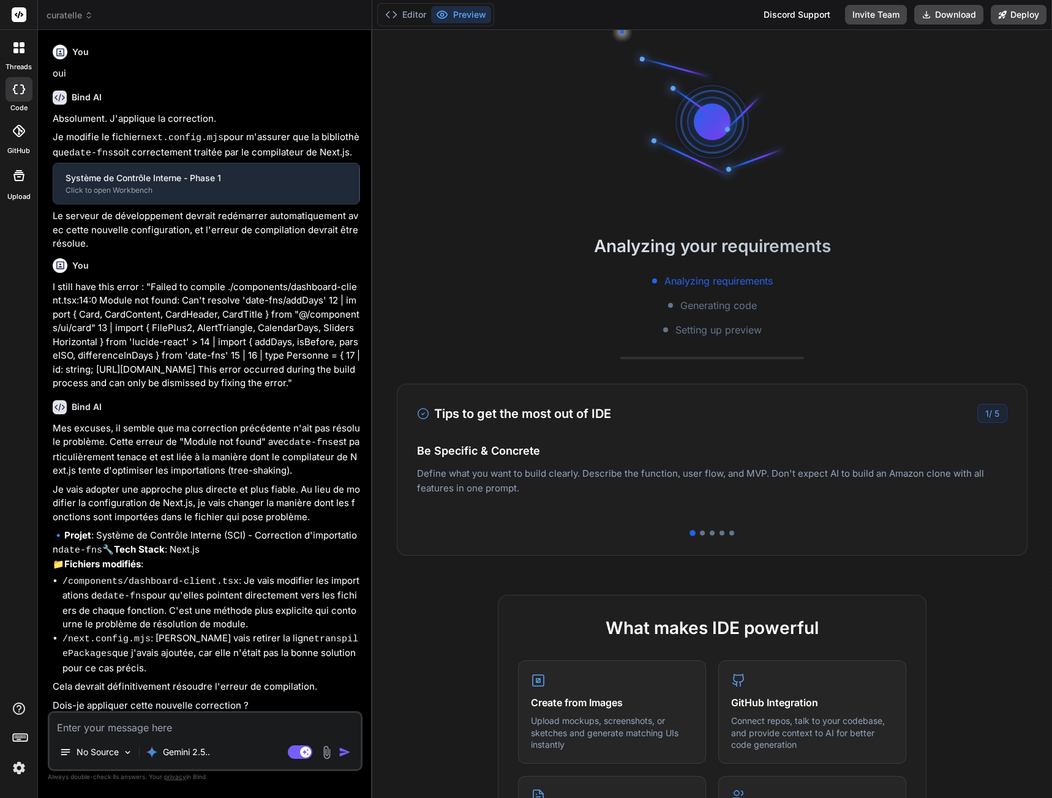 The image size is (1052, 798). Describe the element at coordinates (18, 151) in the screenshot. I see `label: GitHub` at that location.